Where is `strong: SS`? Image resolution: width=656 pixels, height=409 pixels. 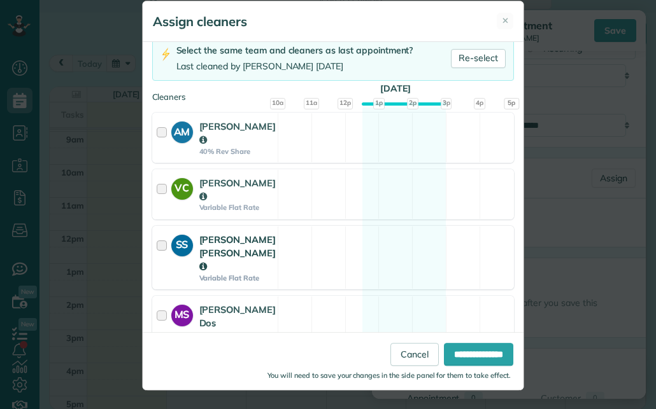 strong: SS is located at coordinates (182, 244).